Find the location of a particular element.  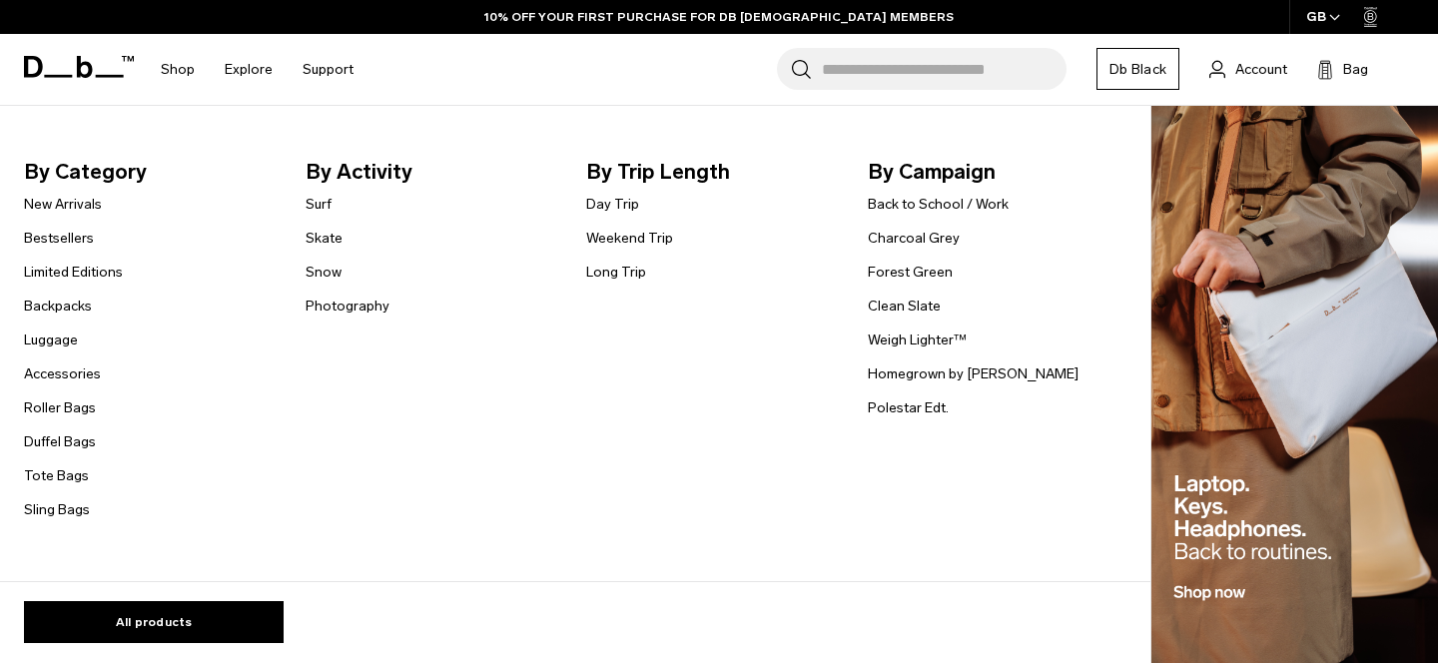

a: Back to School / Work is located at coordinates (938, 204).